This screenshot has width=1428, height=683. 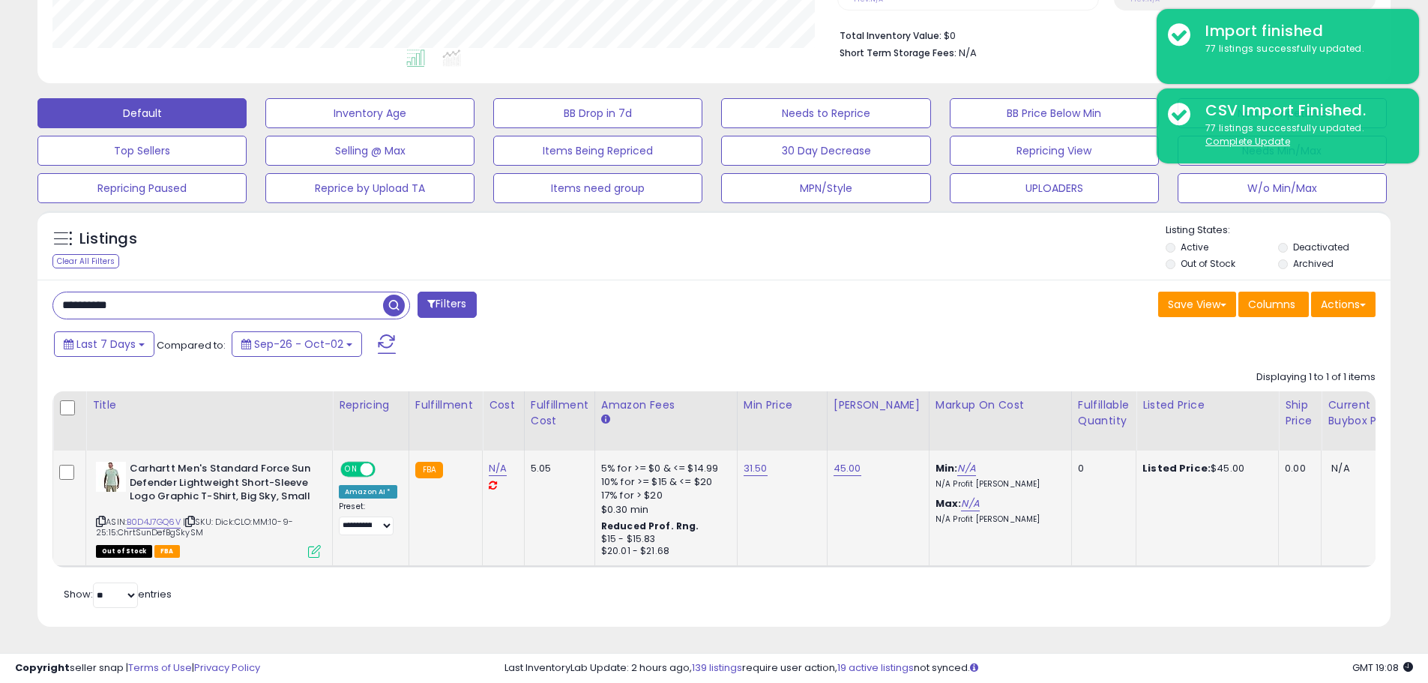 What do you see at coordinates (825, 151) in the screenshot?
I see `button: 30 Day Decrease` at bounding box center [825, 151].